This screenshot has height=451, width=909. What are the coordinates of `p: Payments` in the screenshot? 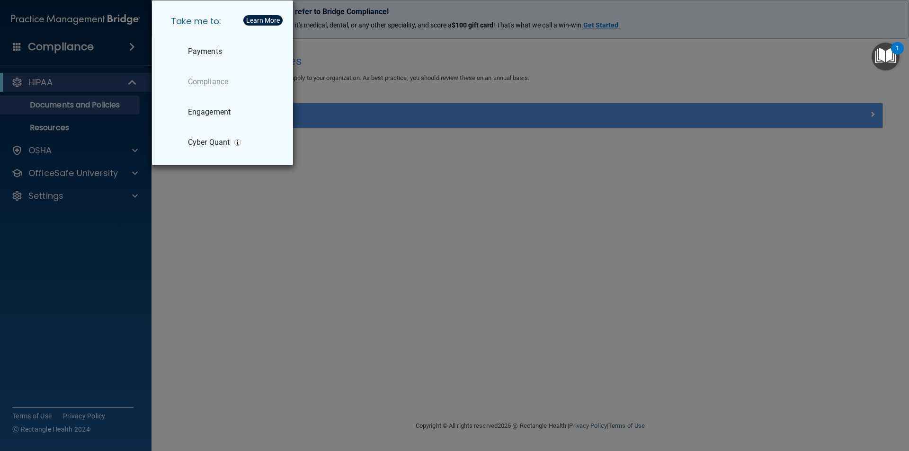 It's located at (205, 52).